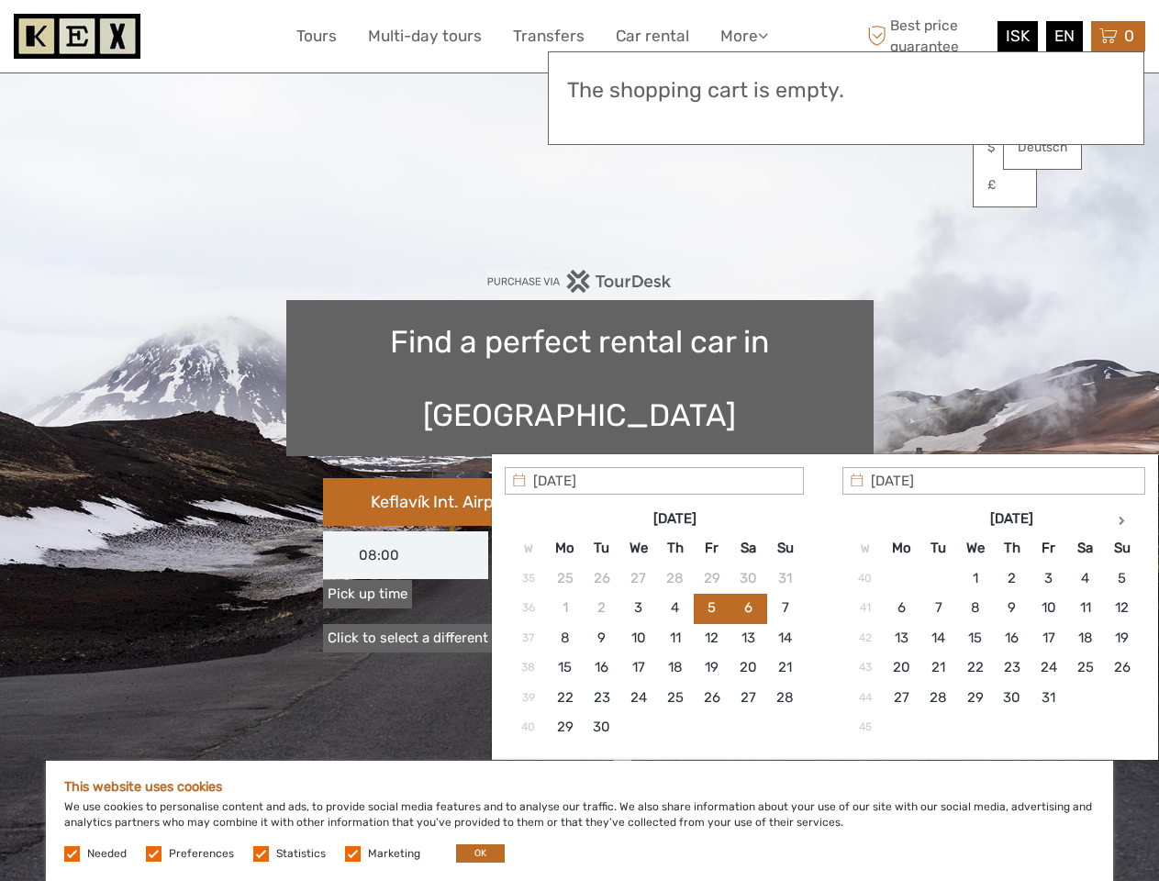 The height and width of the screenshot is (881, 1159). I want to click on button: Open LiveChat chat widget, so click(222, 39).